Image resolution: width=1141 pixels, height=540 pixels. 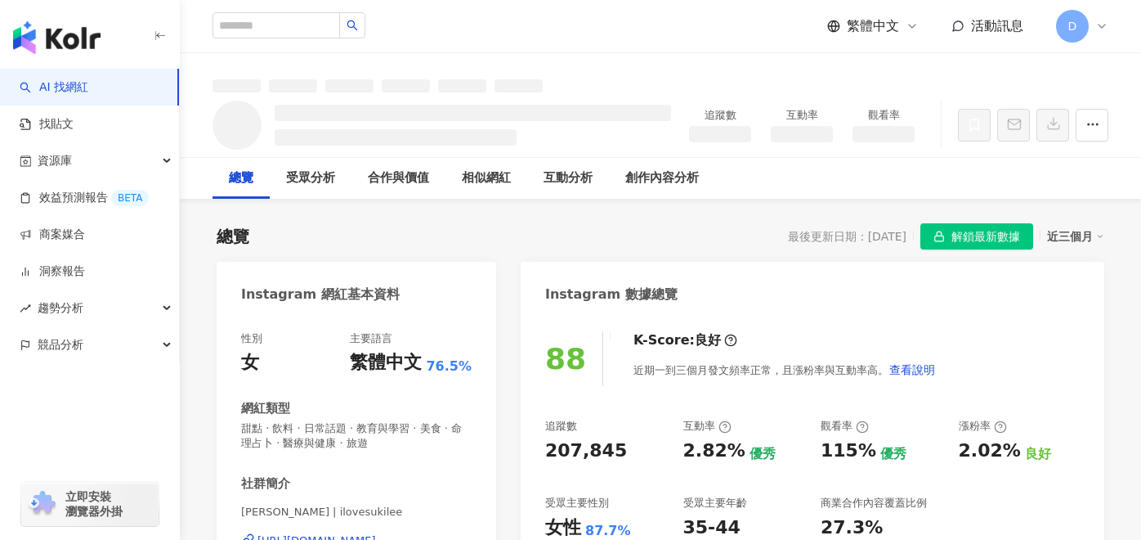 I want to click on div: 商業合作內容覆蓋比例, so click(x=874, y=503).